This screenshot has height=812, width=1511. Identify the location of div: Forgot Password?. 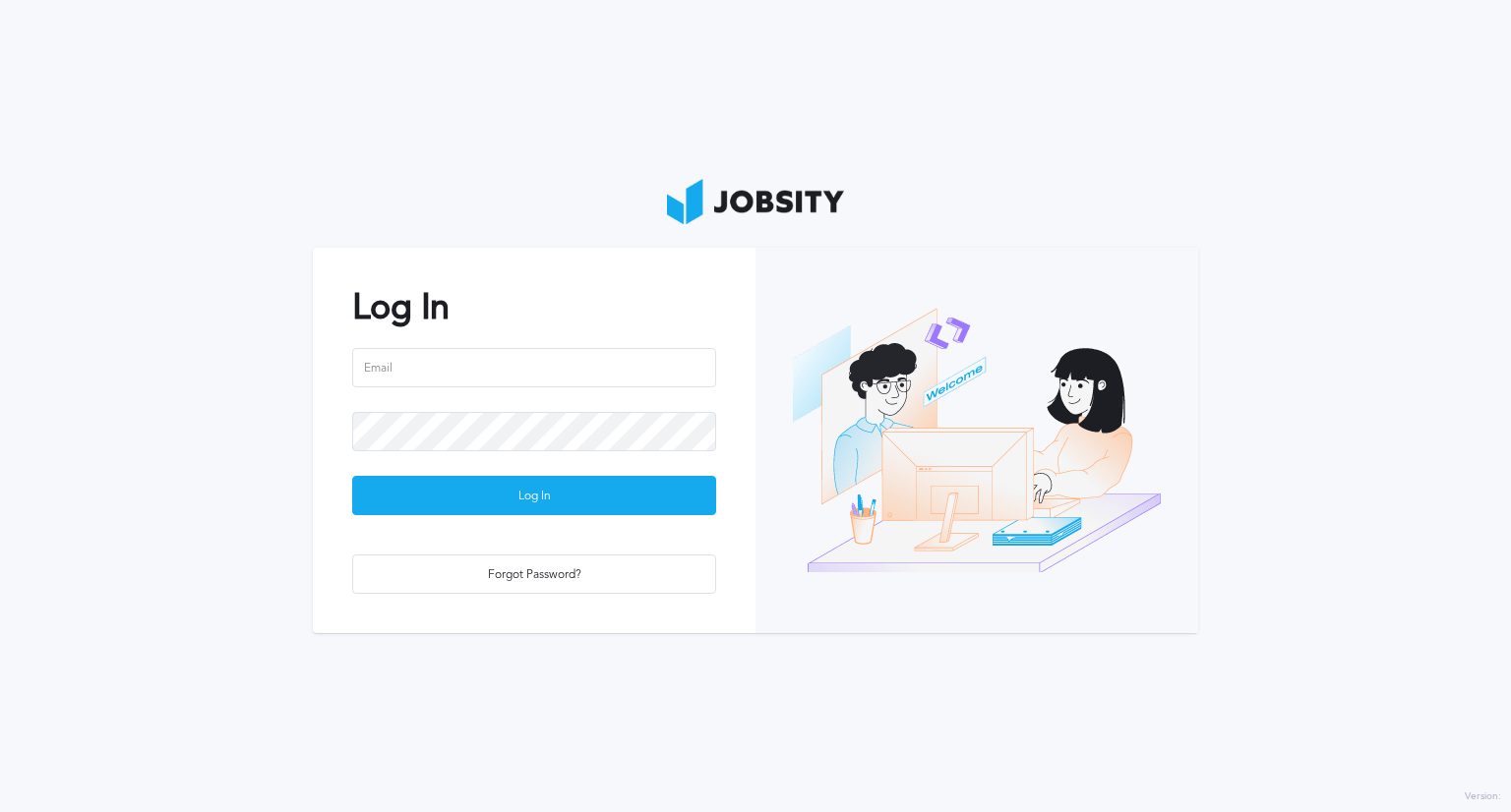
(534, 576).